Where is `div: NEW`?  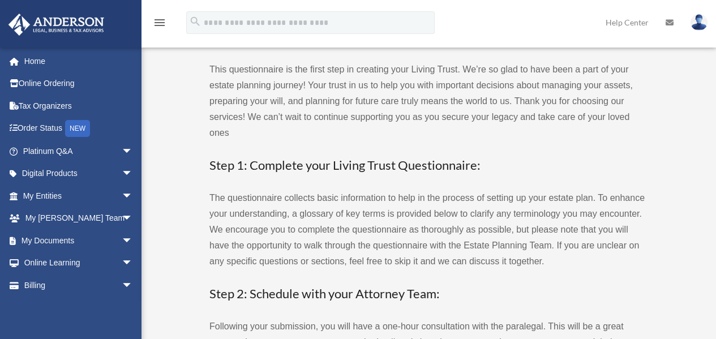
div: NEW is located at coordinates (78, 128).